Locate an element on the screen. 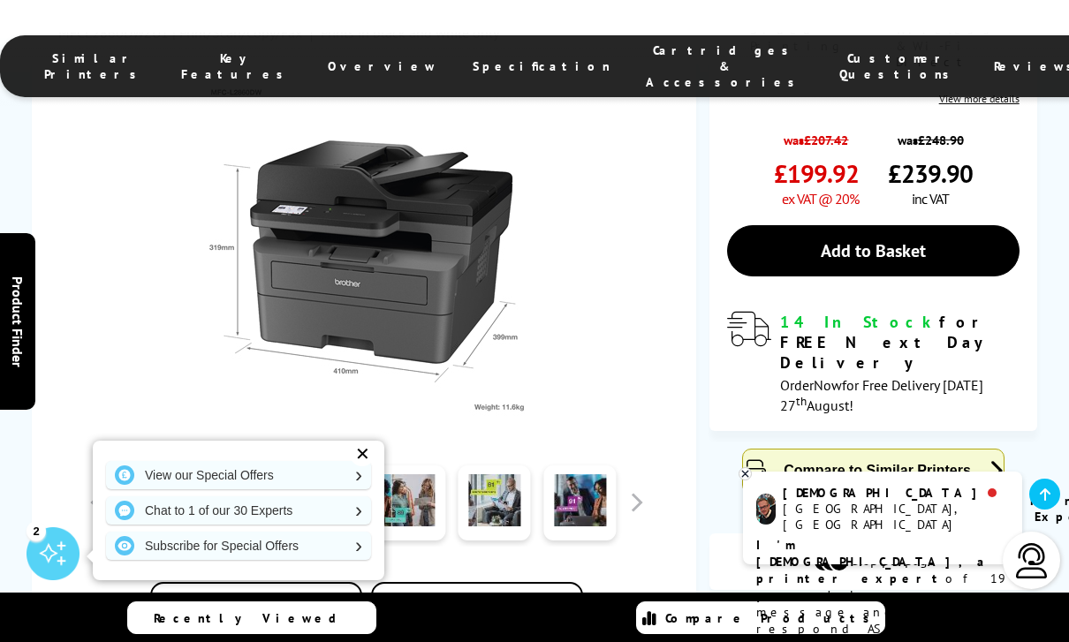  button: In the Box is located at coordinates (477, 607).